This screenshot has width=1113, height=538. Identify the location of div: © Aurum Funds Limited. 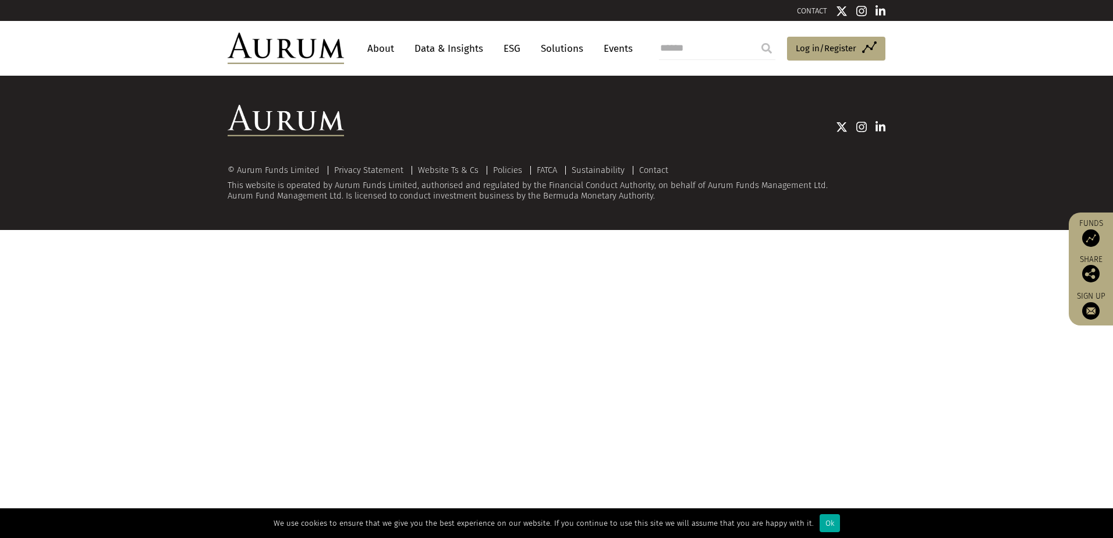
(276, 170).